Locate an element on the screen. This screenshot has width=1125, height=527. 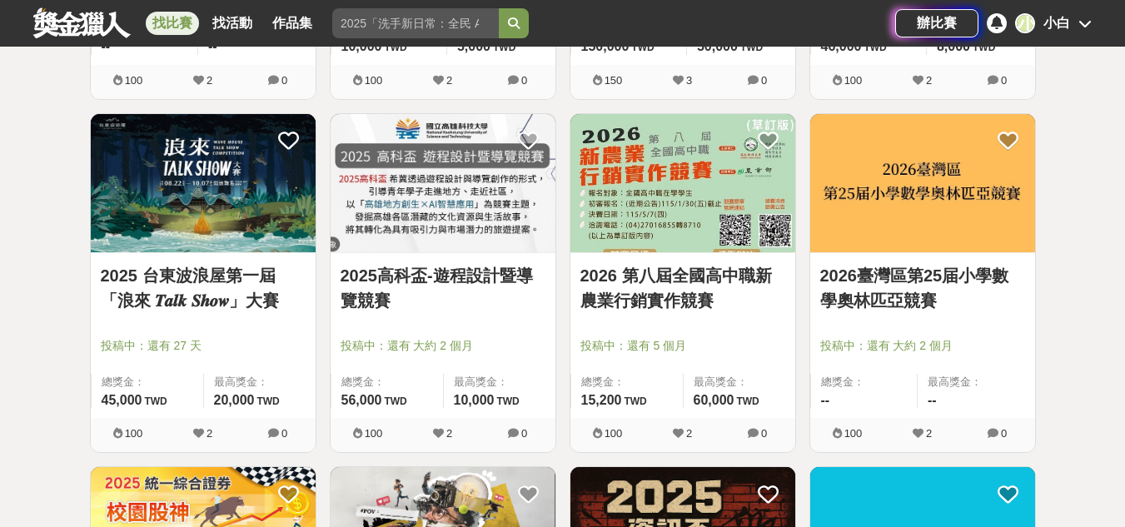
div: 小白 is located at coordinates (1056, 23).